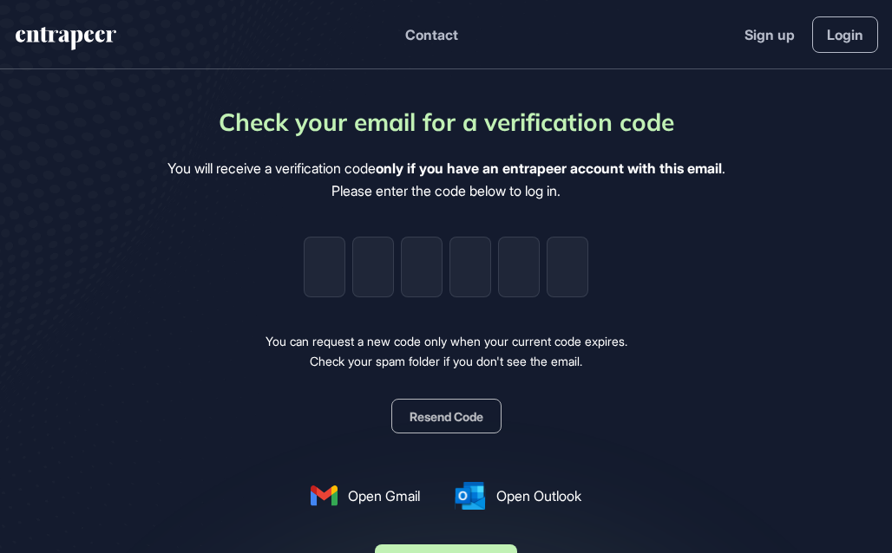 The width and height of the screenshot is (892, 553). I want to click on button: Resend Code, so click(446, 416).